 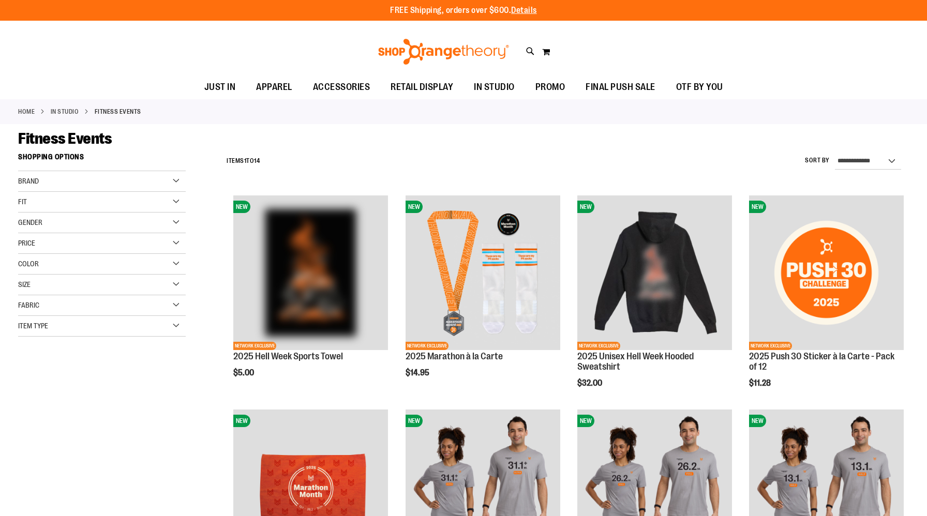 What do you see at coordinates (826, 273) in the screenshot?
I see `img: 2025 Push 30 Sticker à la Carte - Pack of 12` at bounding box center [826, 273].